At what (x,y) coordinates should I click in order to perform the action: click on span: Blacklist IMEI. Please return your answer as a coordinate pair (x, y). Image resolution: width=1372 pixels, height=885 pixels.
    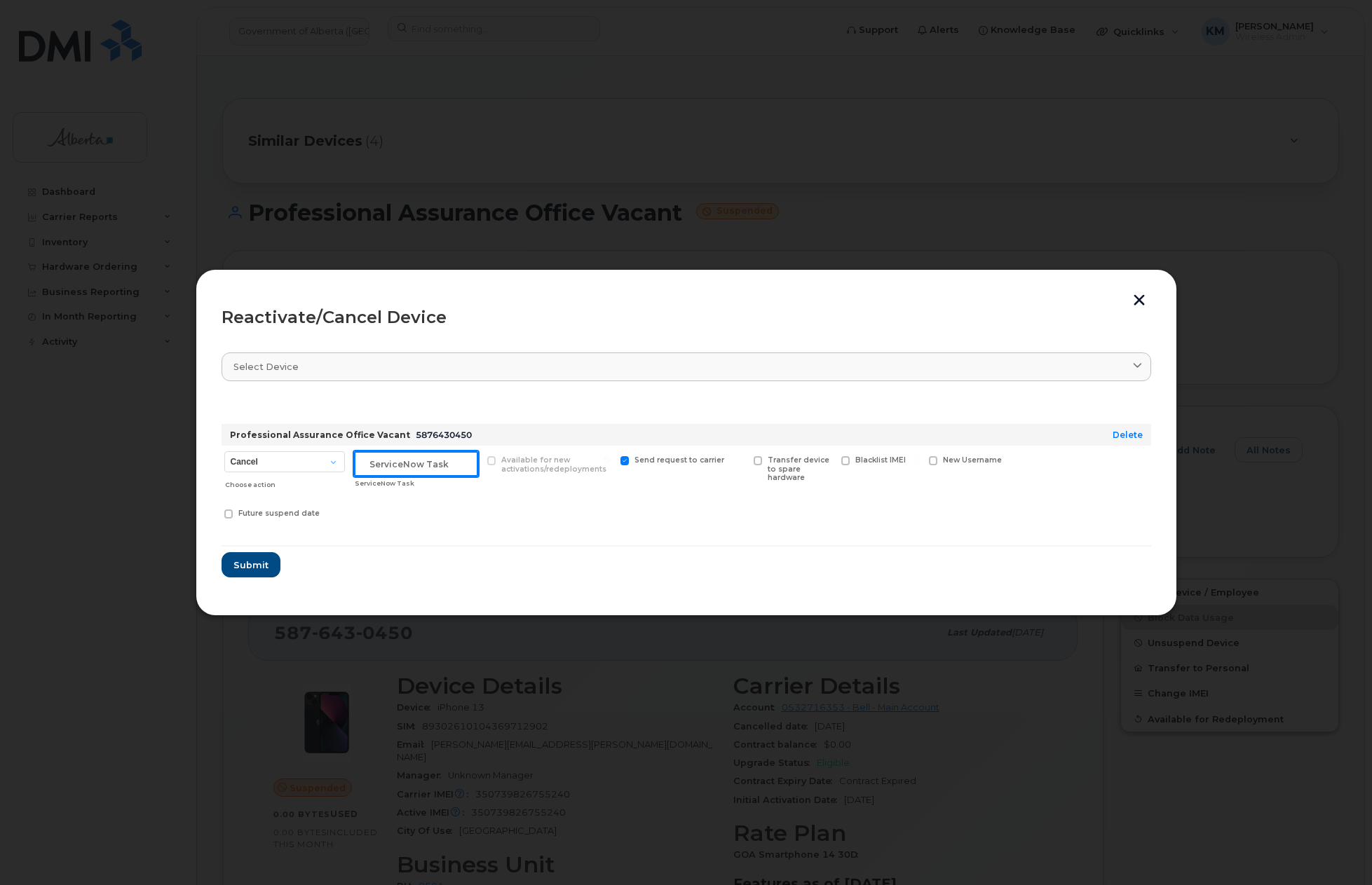
    Looking at the image, I should click on (880, 460).